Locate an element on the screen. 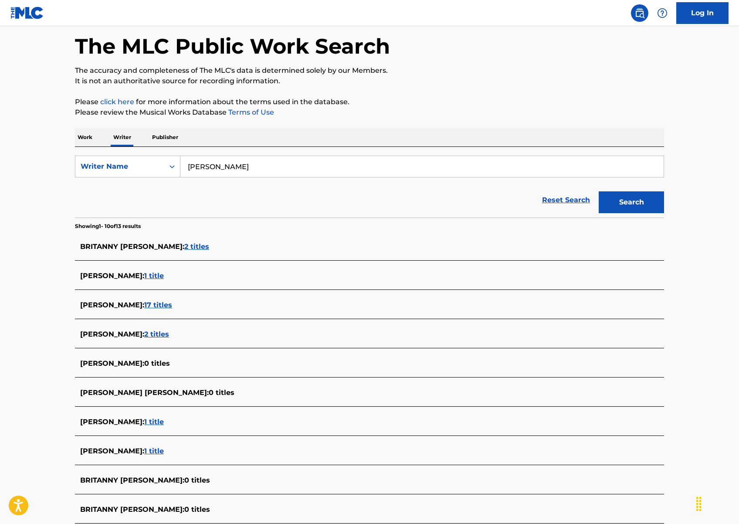 The width and height of the screenshot is (739, 524). div: Writer Name is located at coordinates (120, 166).